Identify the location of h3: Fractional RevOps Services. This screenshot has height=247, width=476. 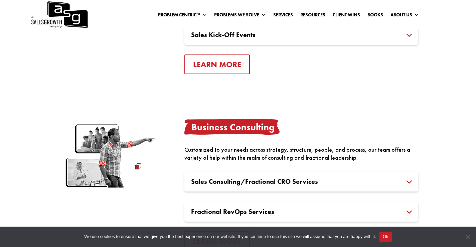
(301, 212).